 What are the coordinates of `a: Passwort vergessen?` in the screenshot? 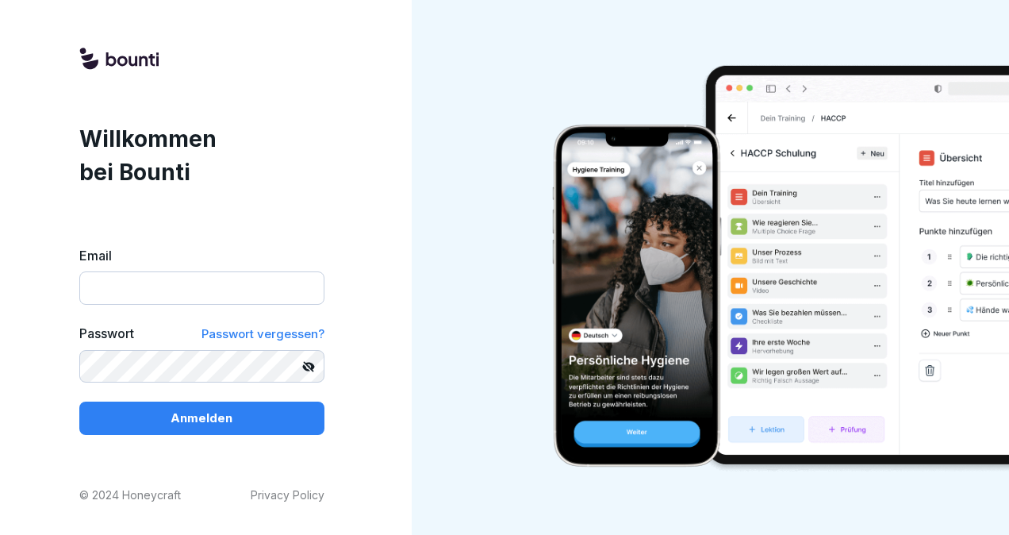 It's located at (263, 333).